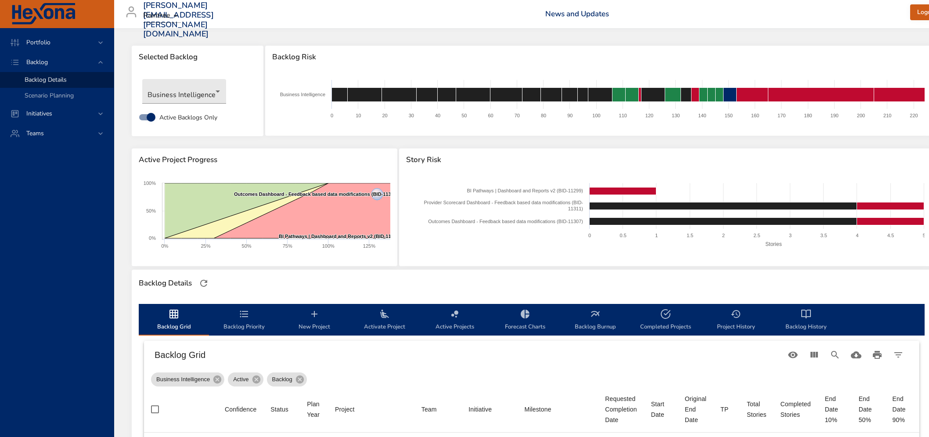 Image resolution: width=929 pixels, height=437 pixels. I want to click on button: Print, so click(877, 355).